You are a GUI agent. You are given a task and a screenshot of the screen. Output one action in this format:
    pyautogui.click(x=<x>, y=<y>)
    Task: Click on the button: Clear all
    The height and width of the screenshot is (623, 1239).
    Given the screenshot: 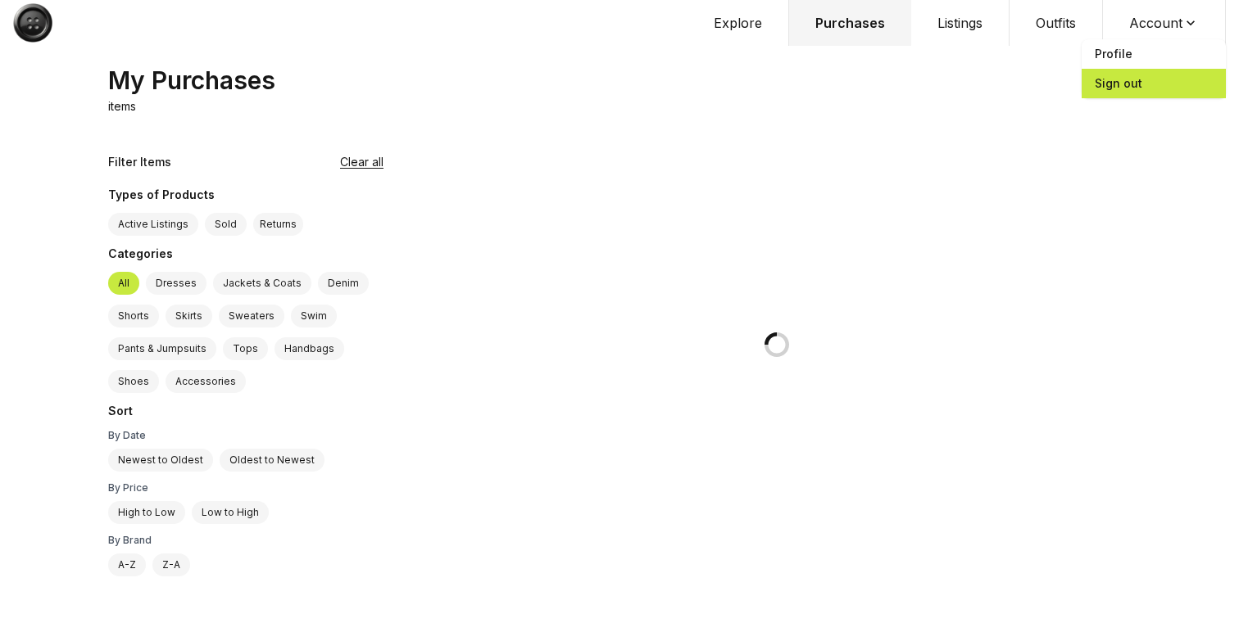 What is the action you would take?
    pyautogui.click(x=361, y=162)
    